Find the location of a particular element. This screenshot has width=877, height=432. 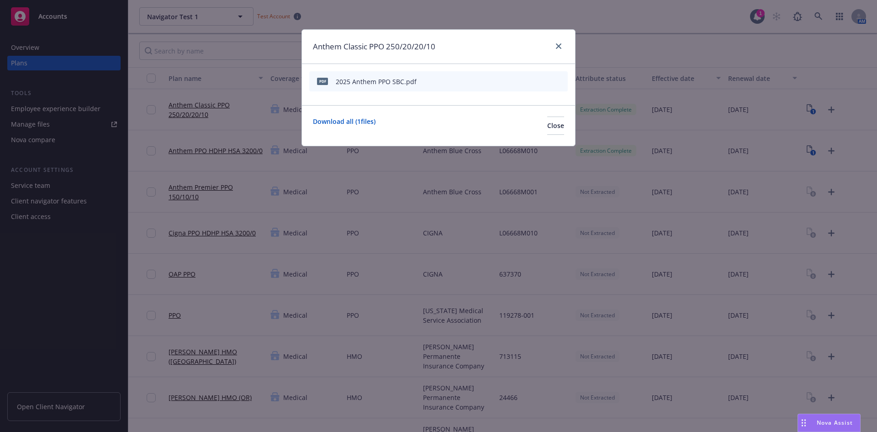

button: Nova Assist is located at coordinates (829, 423).